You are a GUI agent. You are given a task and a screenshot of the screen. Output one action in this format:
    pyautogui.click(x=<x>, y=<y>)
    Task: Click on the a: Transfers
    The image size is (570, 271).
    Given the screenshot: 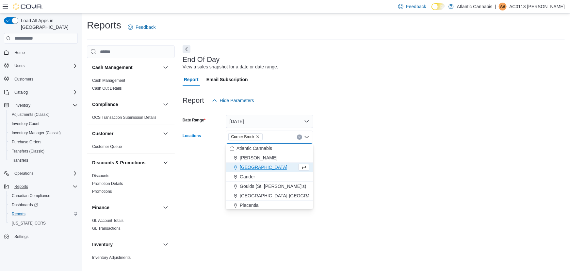 What is the action you would take?
    pyautogui.click(x=20, y=160)
    